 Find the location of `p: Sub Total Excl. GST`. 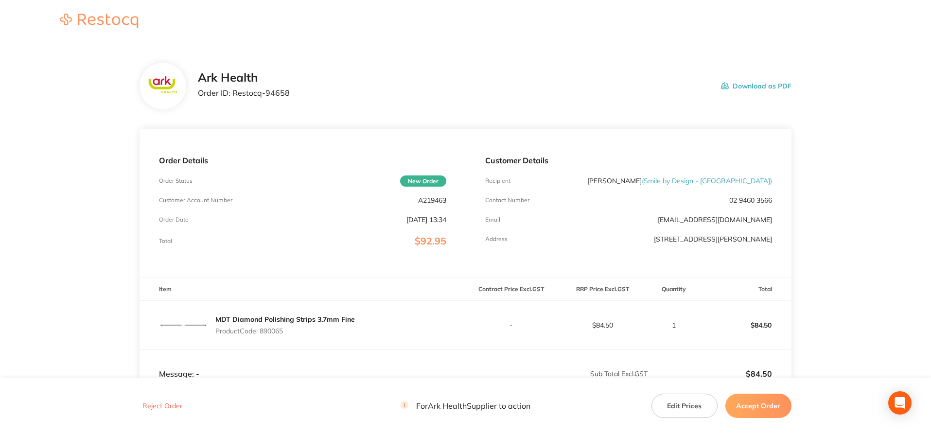

p: Sub Total Excl. GST is located at coordinates (557, 374).